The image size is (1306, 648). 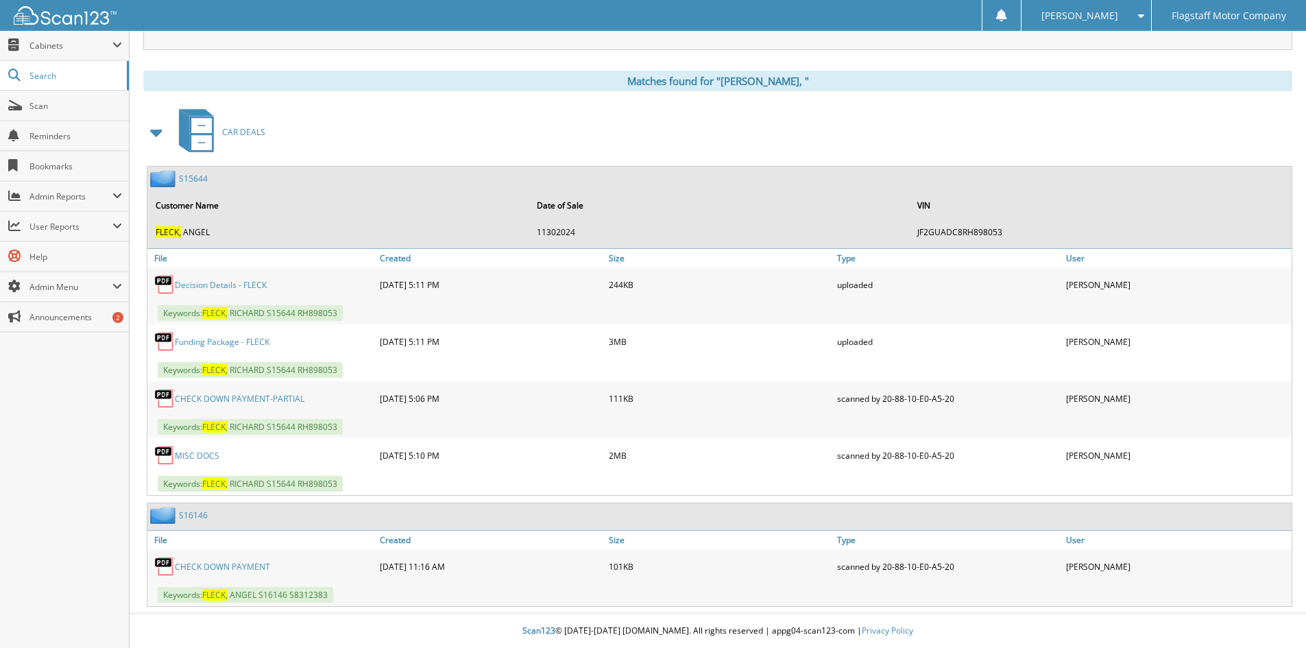 What do you see at coordinates (720, 398) in the screenshot?
I see `div: 111KB` at bounding box center [720, 398].